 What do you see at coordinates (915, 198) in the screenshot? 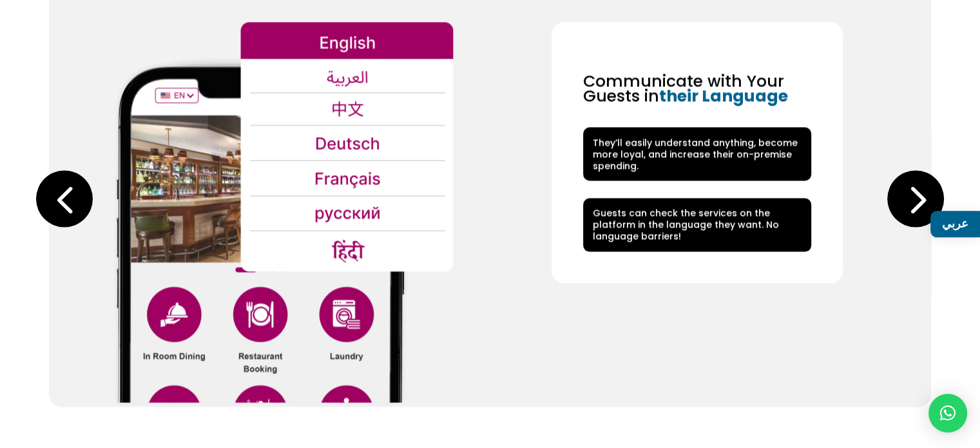
I see `div: Next slide` at bounding box center [915, 198].